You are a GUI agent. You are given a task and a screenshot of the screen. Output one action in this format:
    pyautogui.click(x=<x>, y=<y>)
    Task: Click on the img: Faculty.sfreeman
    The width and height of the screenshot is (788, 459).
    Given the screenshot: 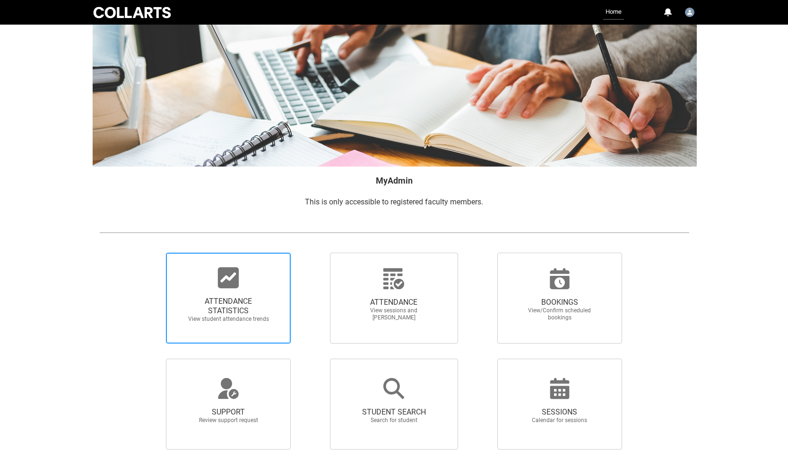 What is the action you would take?
    pyautogui.click(x=690, y=12)
    